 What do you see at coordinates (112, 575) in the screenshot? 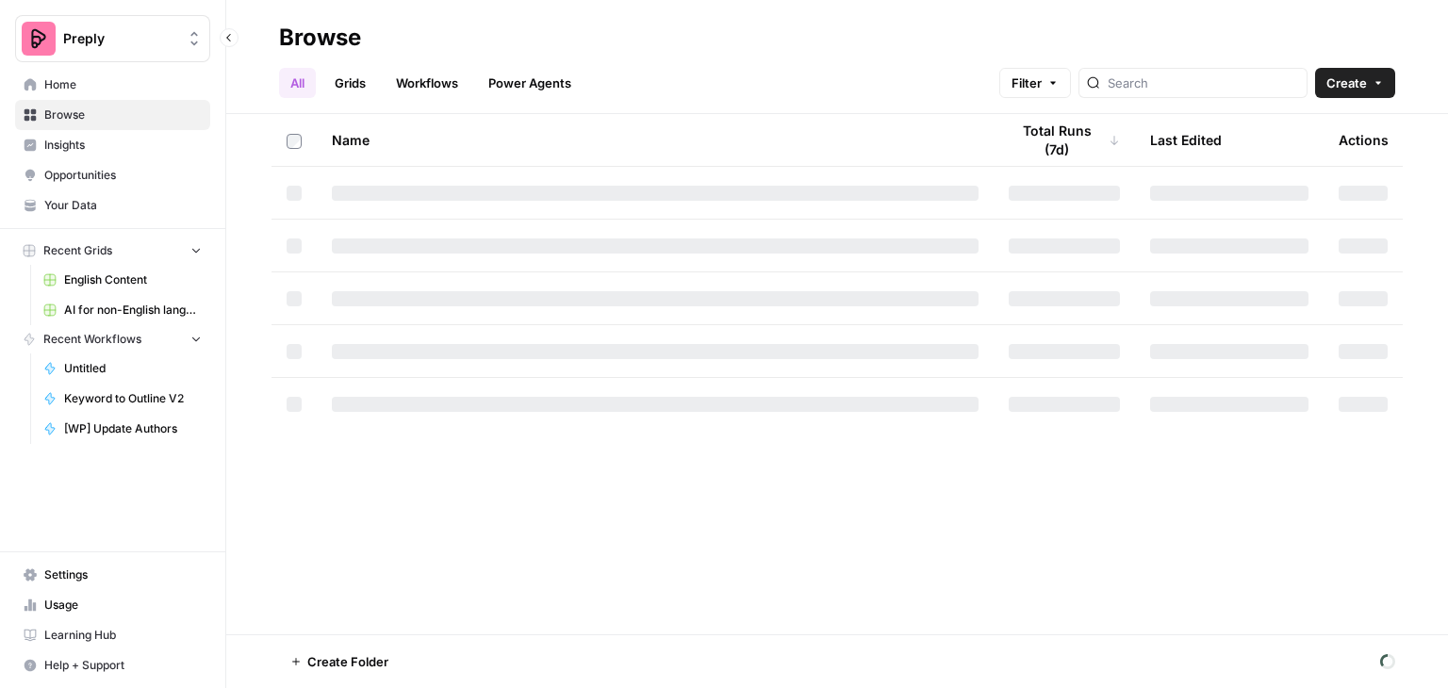
I see `a: Settings` at bounding box center [112, 575].